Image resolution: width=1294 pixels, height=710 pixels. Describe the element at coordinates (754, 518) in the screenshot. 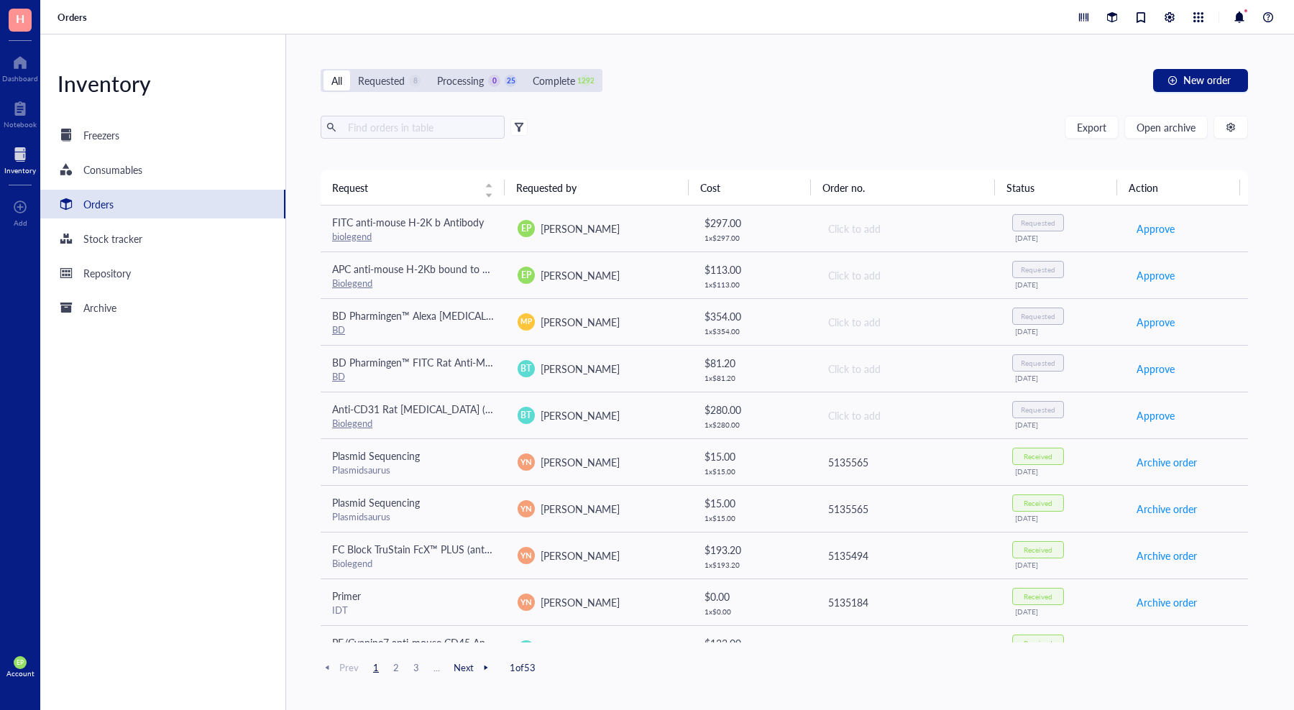

I see `div: 1 x $ 15.00` at that location.